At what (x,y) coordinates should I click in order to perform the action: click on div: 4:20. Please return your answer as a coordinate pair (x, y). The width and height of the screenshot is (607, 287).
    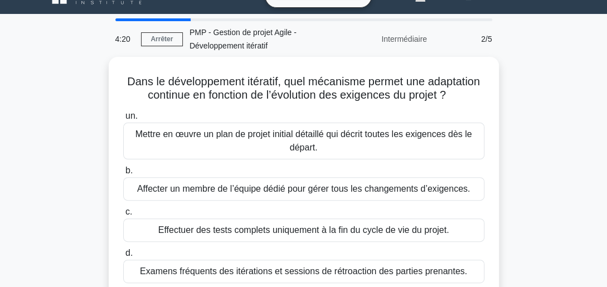
    Looking at the image, I should click on (125, 39).